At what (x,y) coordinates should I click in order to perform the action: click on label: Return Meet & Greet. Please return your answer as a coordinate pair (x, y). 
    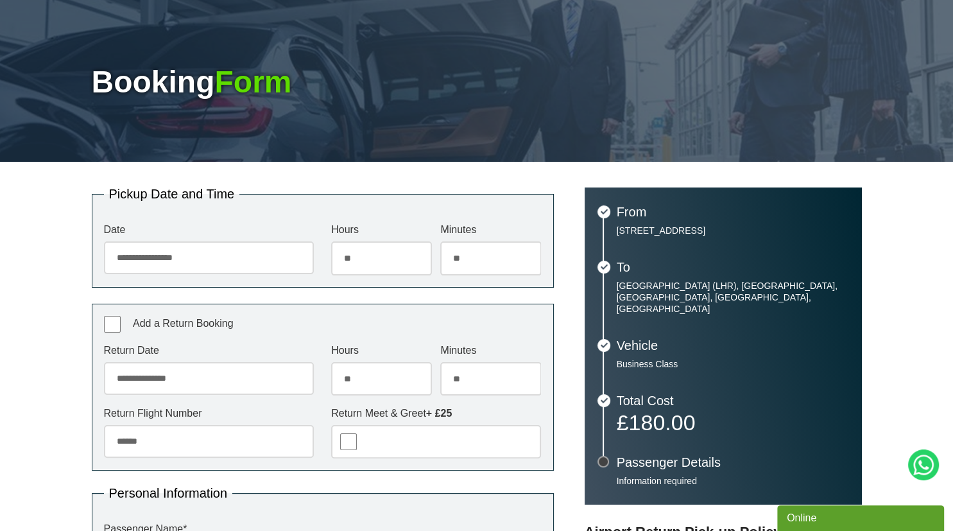
    Looking at the image, I should click on (436, 413).